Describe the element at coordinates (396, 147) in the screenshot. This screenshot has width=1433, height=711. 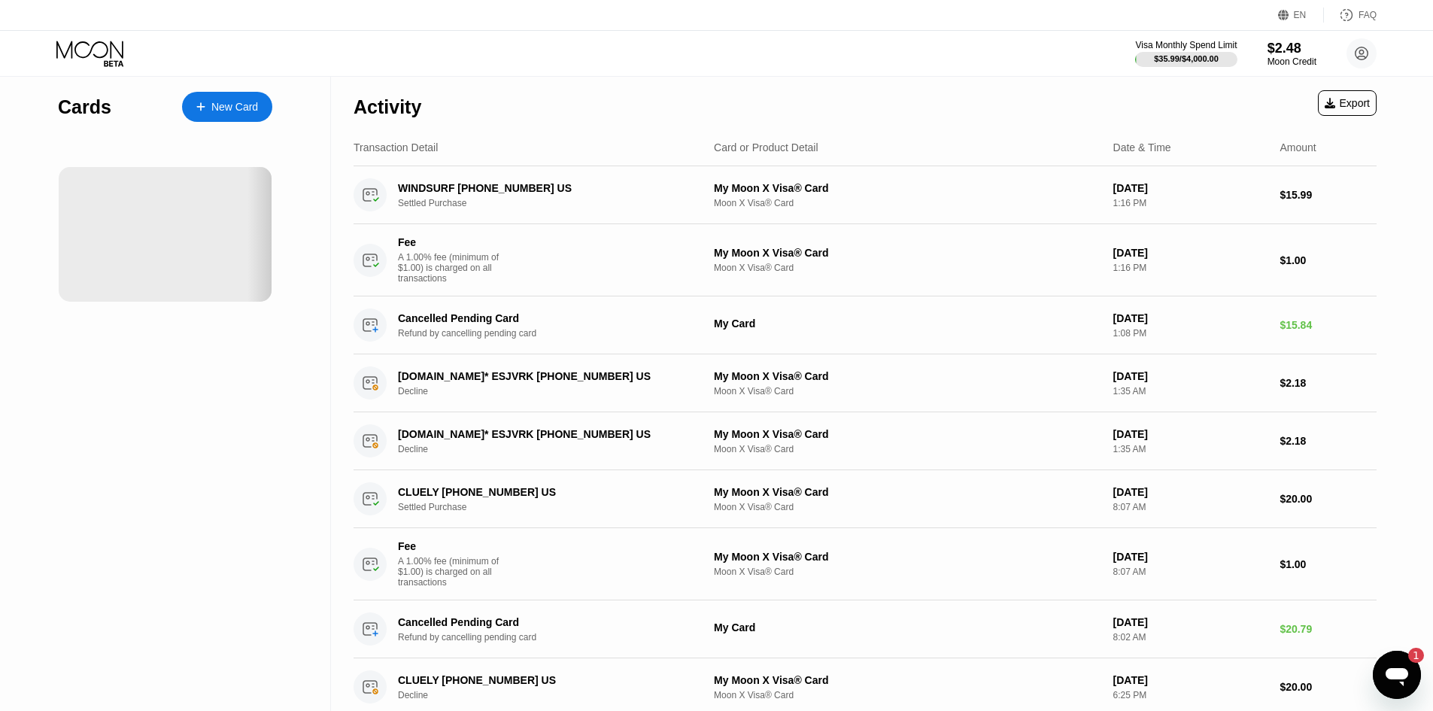
I see `div: Transaction Detail` at that location.